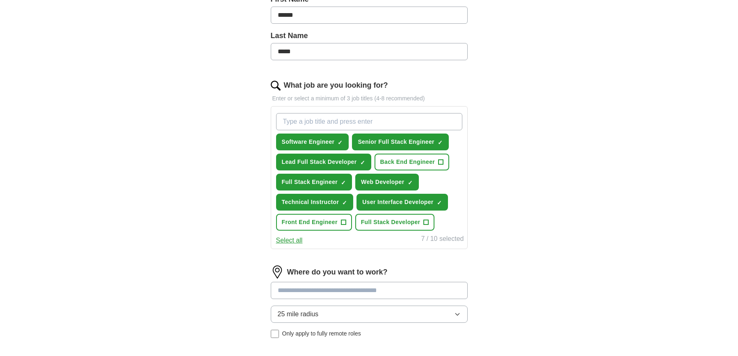  Describe the element at coordinates (277, 272) in the screenshot. I see `img: location.png` at that location.